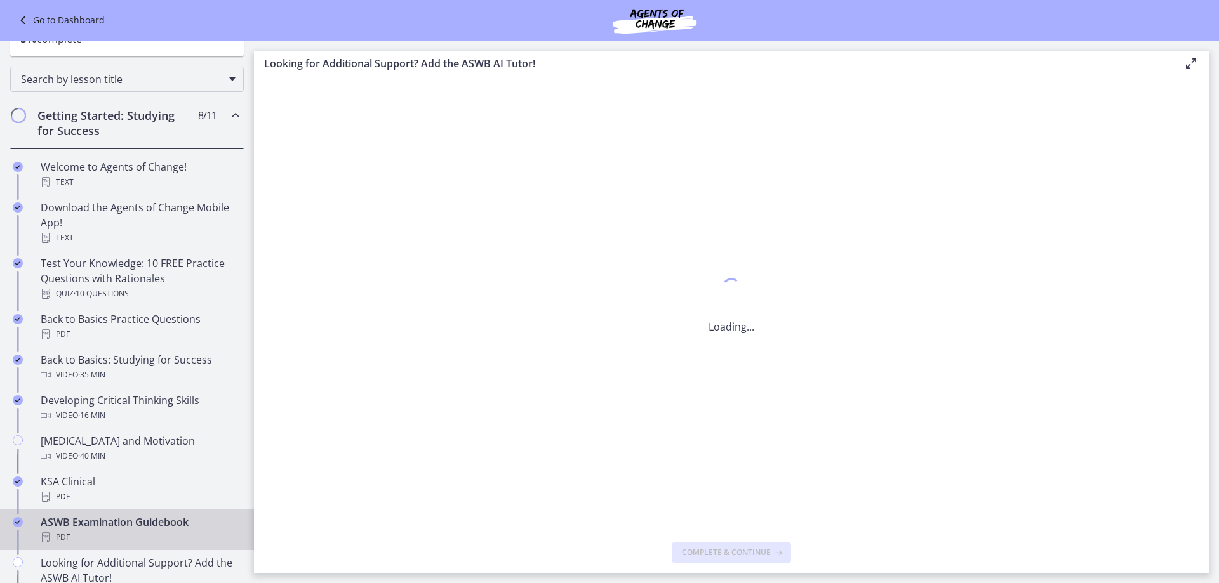 Image resolution: width=1219 pixels, height=583 pixels. What do you see at coordinates (91, 416) in the screenshot?
I see `span: · 16 min` at bounding box center [91, 416].